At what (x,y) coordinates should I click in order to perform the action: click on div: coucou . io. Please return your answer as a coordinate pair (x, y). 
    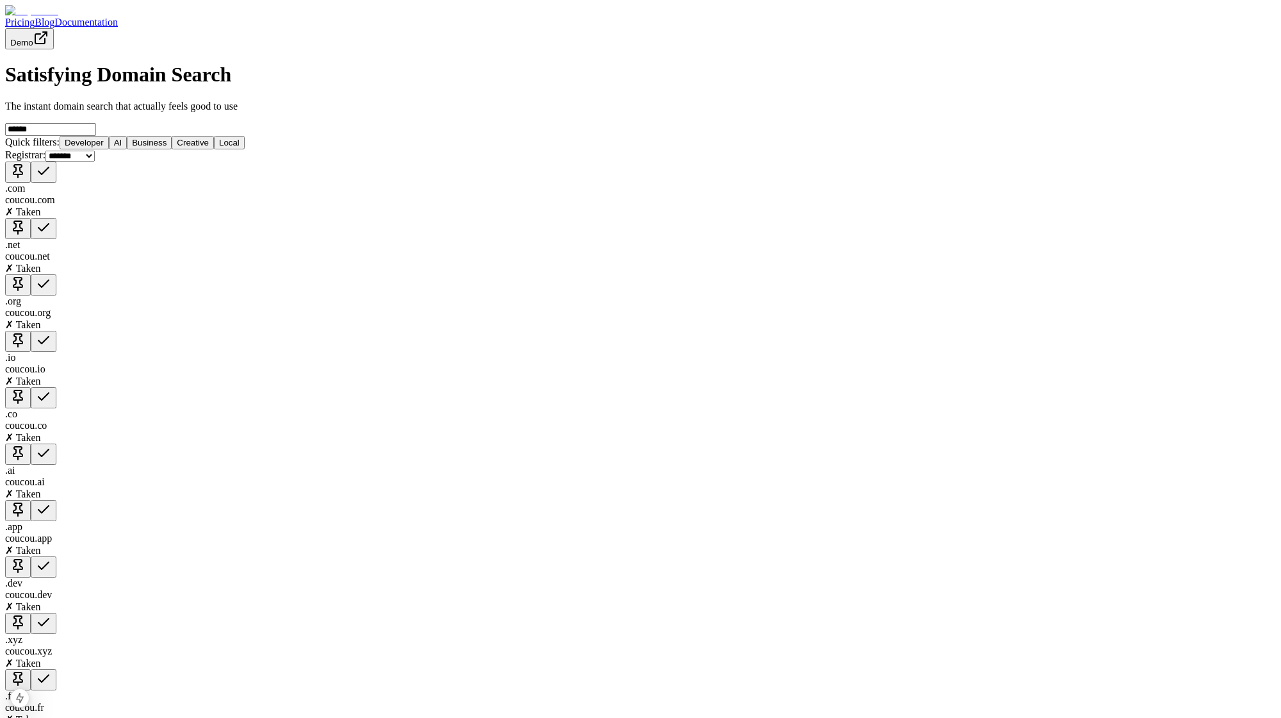
    Looking at the image, I should click on (641, 369).